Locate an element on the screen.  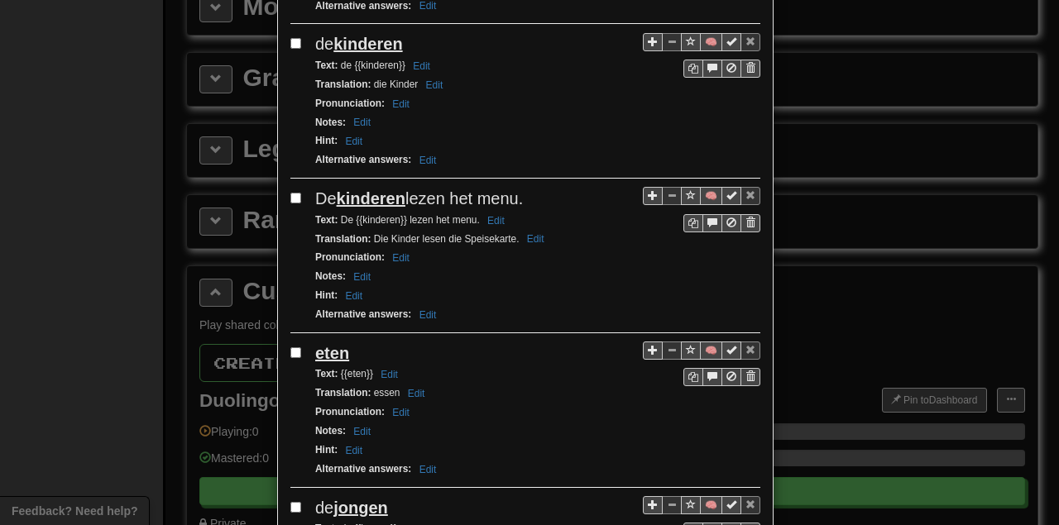
span: De lezen het menu. is located at coordinates (419, 199).